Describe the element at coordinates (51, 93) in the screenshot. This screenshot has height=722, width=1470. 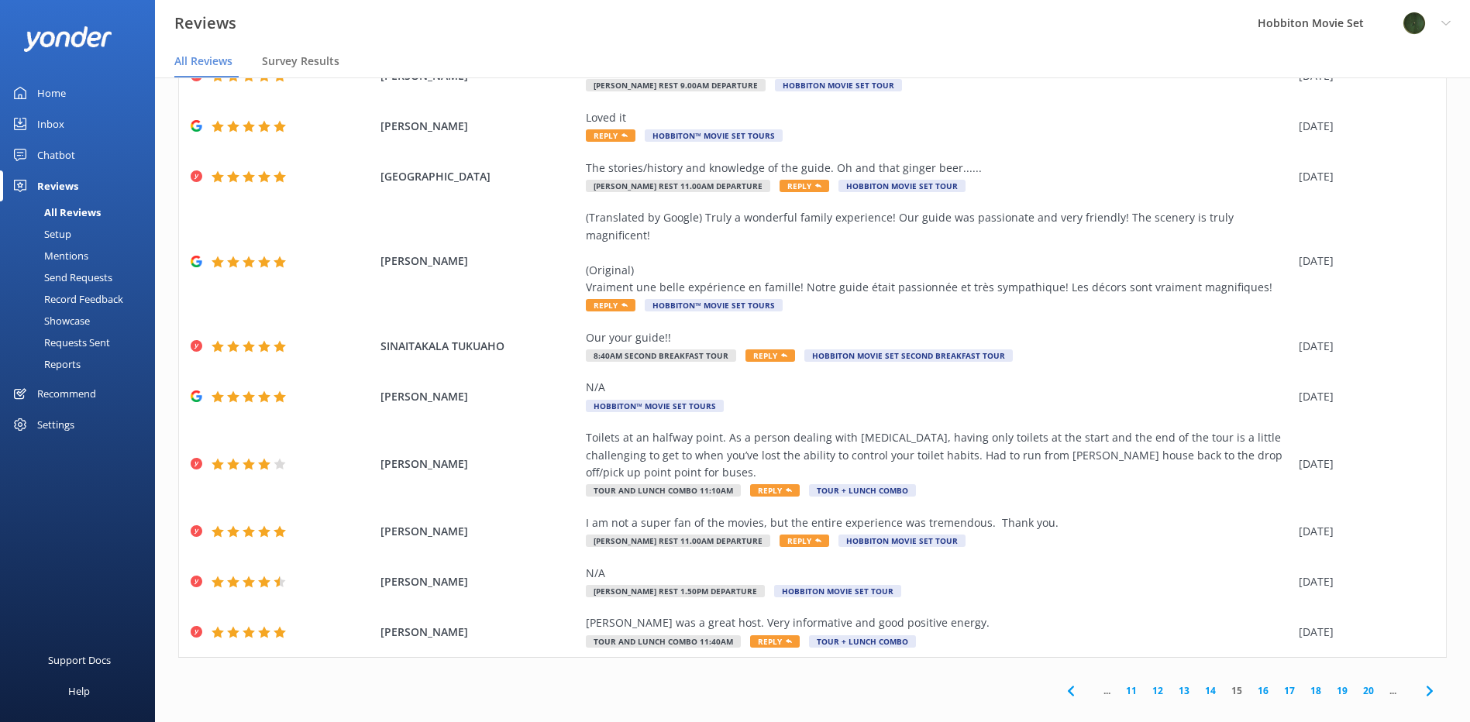
I see `div: Home` at that location.